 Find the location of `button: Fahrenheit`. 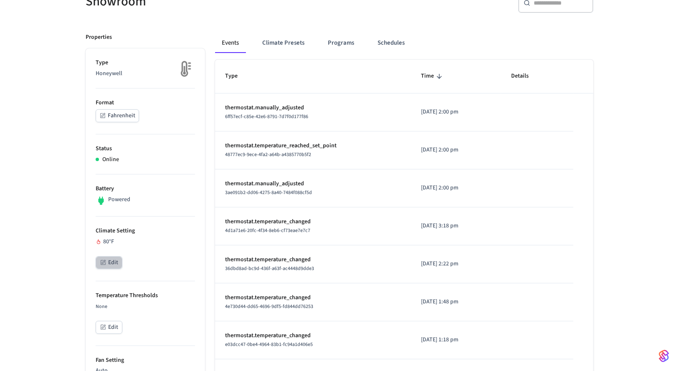

button: Fahrenheit is located at coordinates (117, 116).